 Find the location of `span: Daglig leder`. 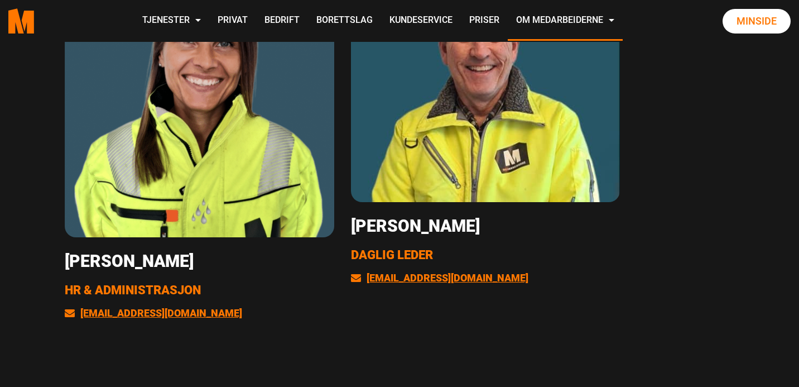

span: Daglig leder is located at coordinates (392, 254).